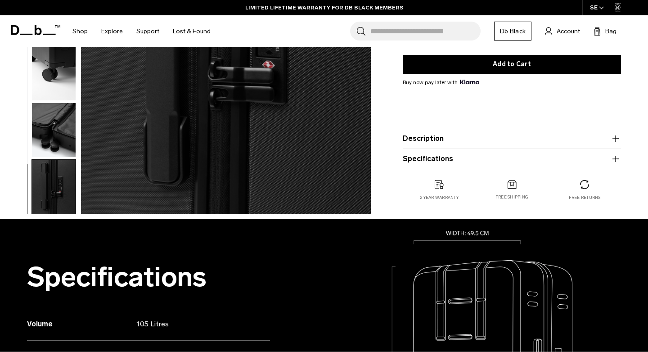 This screenshot has height=352, width=648. I want to click on h3: Volume, so click(81, 324).